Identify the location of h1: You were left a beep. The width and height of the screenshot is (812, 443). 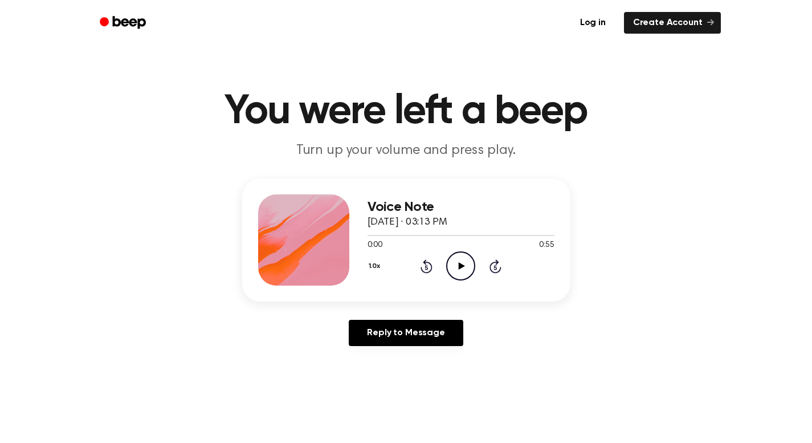
(406, 112).